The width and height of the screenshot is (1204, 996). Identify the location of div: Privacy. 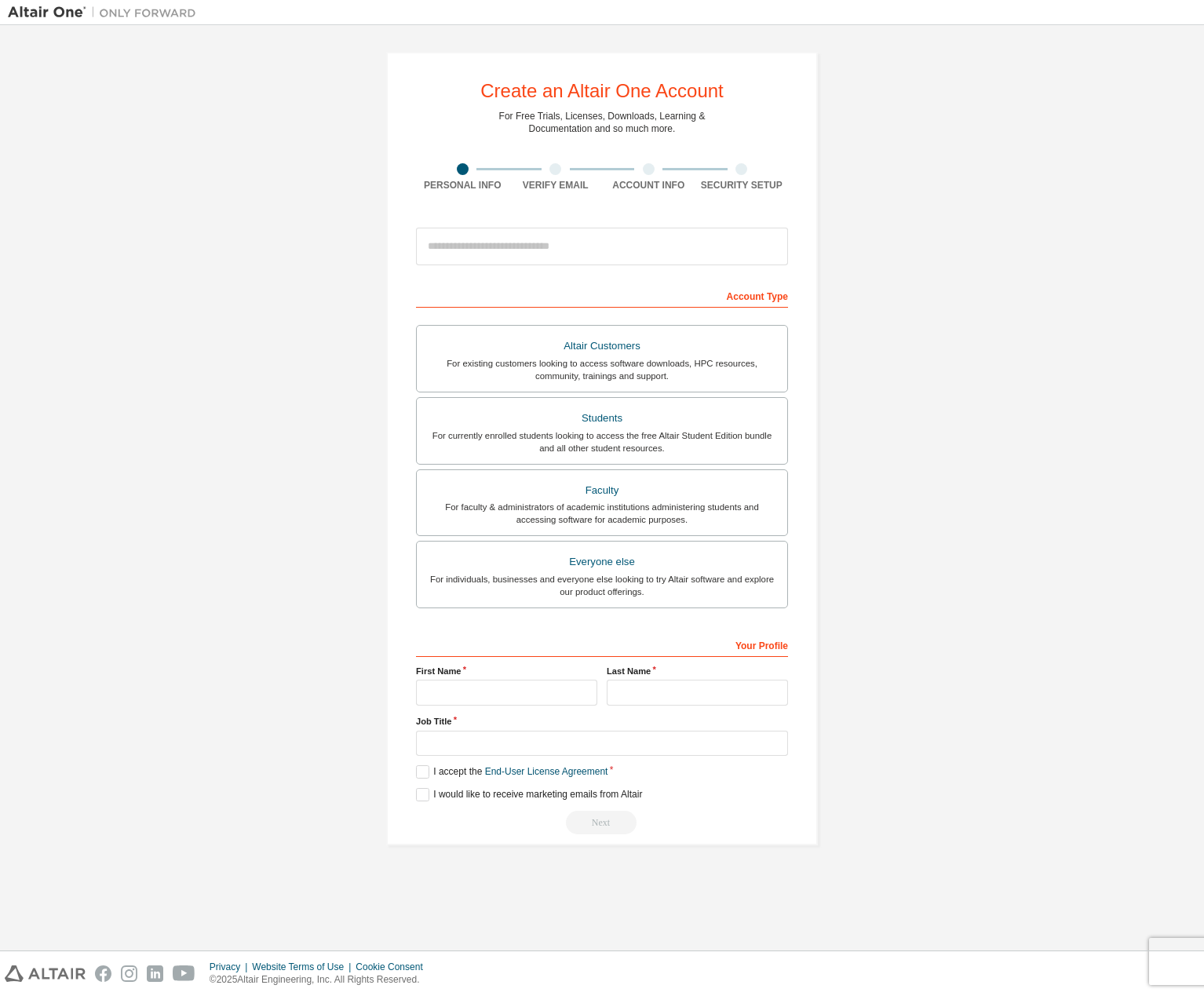
(231, 967).